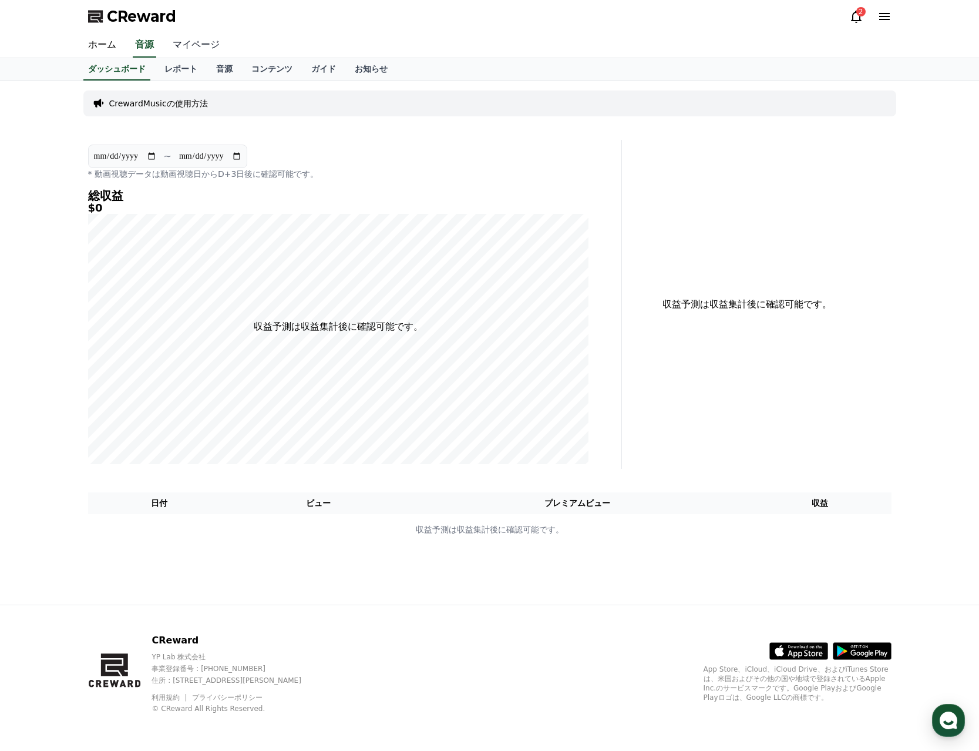  I want to click on a: お知らせ, so click(371, 69).